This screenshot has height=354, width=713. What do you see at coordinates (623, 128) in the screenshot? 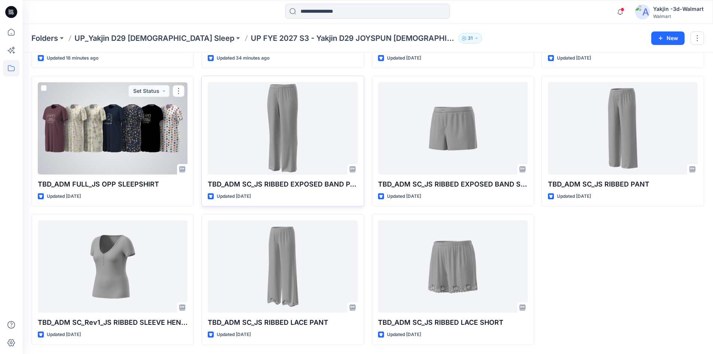
I see `a: TBD_ADM SC_JS RIBBED PANT` at bounding box center [623, 128].